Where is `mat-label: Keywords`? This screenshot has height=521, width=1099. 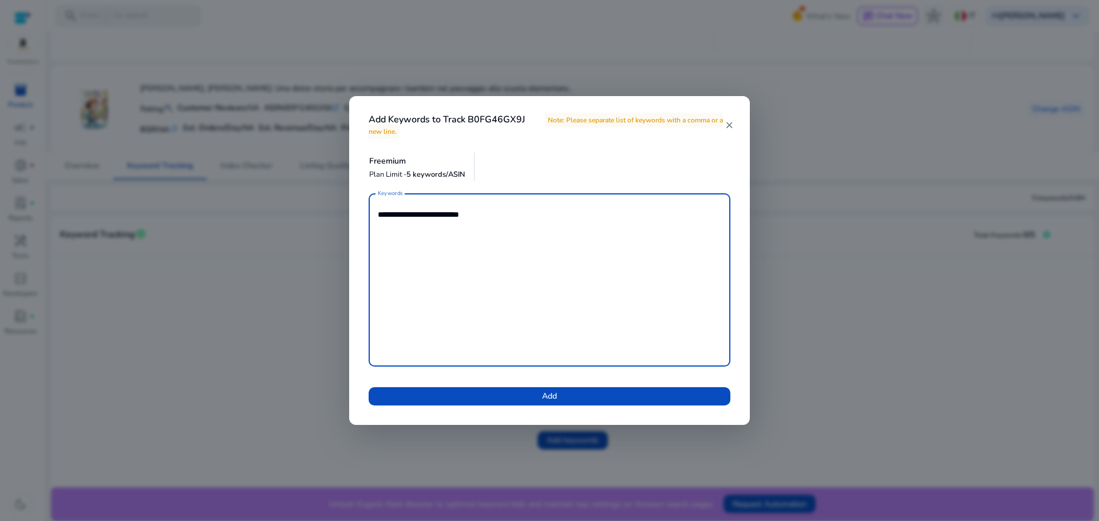 mat-label: Keywords is located at coordinates (390, 193).